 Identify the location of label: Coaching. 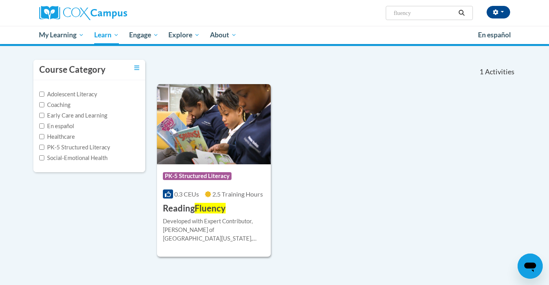
(55, 105).